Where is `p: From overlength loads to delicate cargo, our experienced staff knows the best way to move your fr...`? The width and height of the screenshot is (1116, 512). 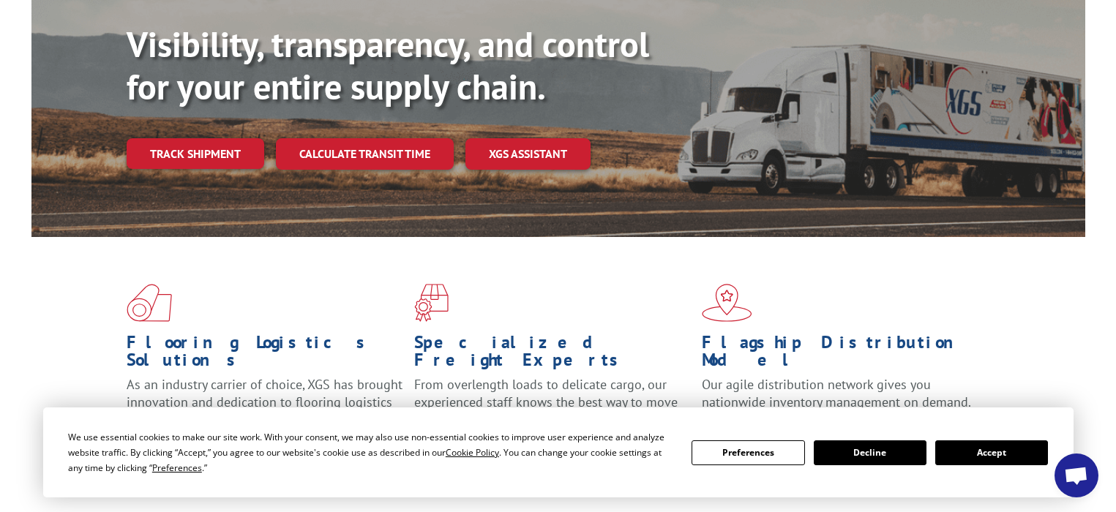
p: From overlength loads to delicate cargo, our experienced staff knows the best way to move your fr... is located at coordinates (552, 408).